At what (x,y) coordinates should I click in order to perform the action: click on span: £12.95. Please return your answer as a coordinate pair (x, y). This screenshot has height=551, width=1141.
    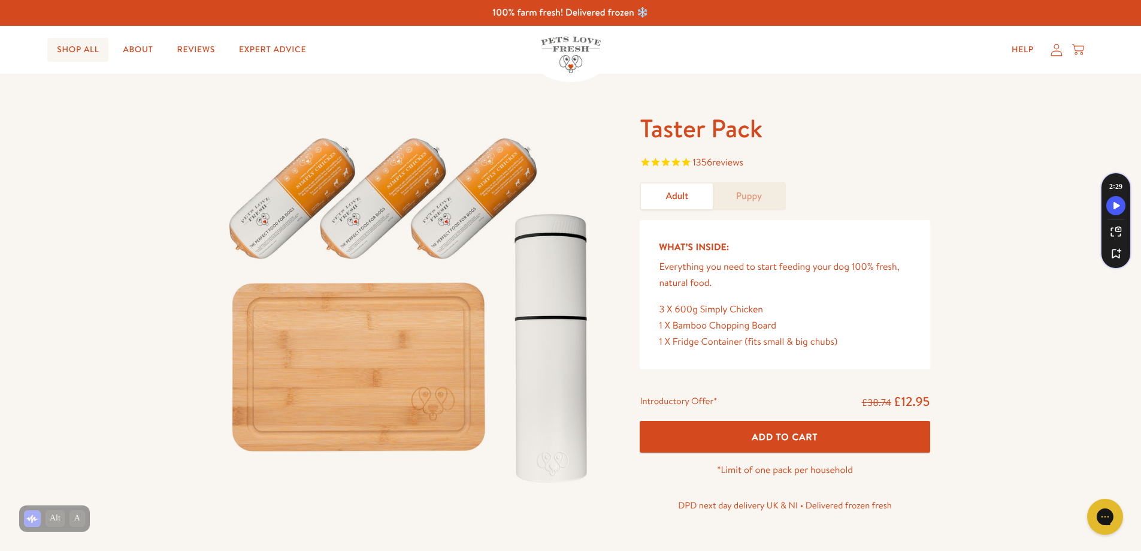
    Looking at the image, I should click on (912, 401).